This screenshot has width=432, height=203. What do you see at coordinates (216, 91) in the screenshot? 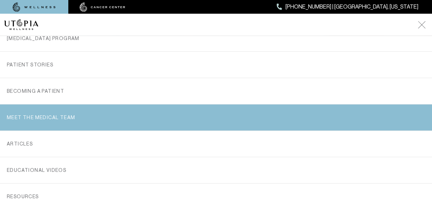
I see `a: Becoming a Patient` at bounding box center [216, 91].